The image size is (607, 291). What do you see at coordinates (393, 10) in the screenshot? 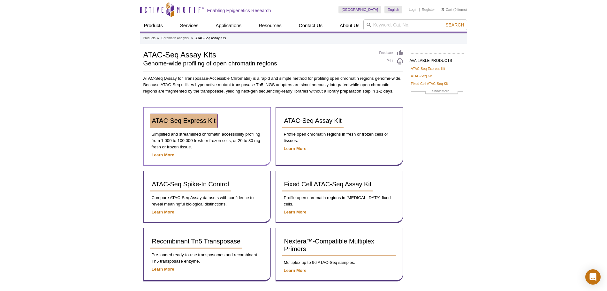
I see `a: English` at bounding box center [393, 10].